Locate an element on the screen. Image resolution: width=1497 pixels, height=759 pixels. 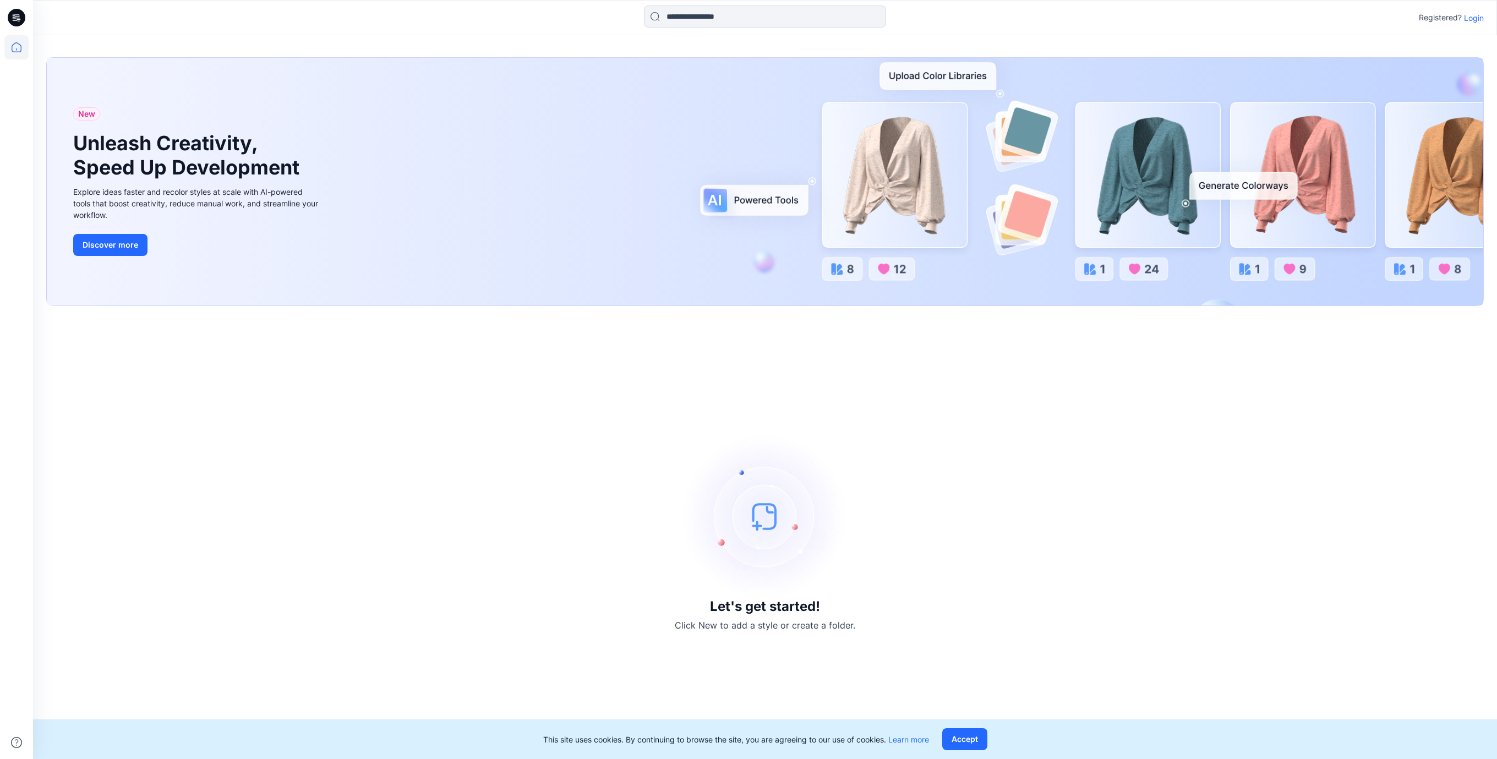
img: empty-state-image.svg is located at coordinates (765, 516).